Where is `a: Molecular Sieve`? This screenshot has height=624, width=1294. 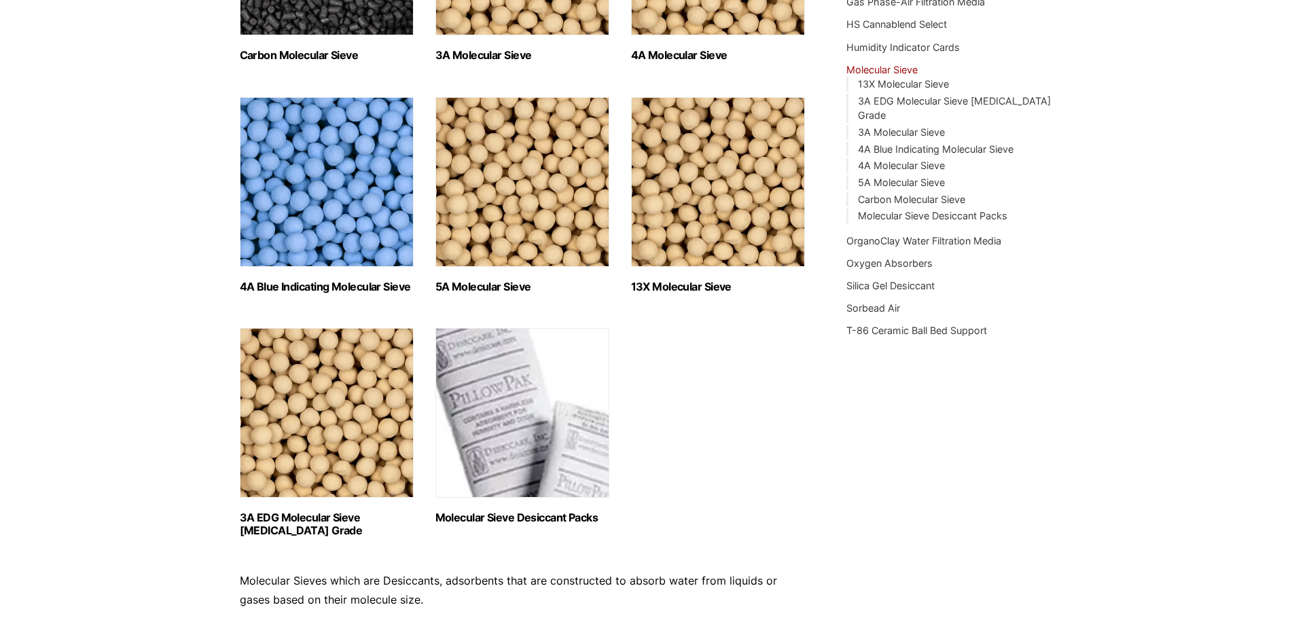
a: Molecular Sieve is located at coordinates (882, 69).